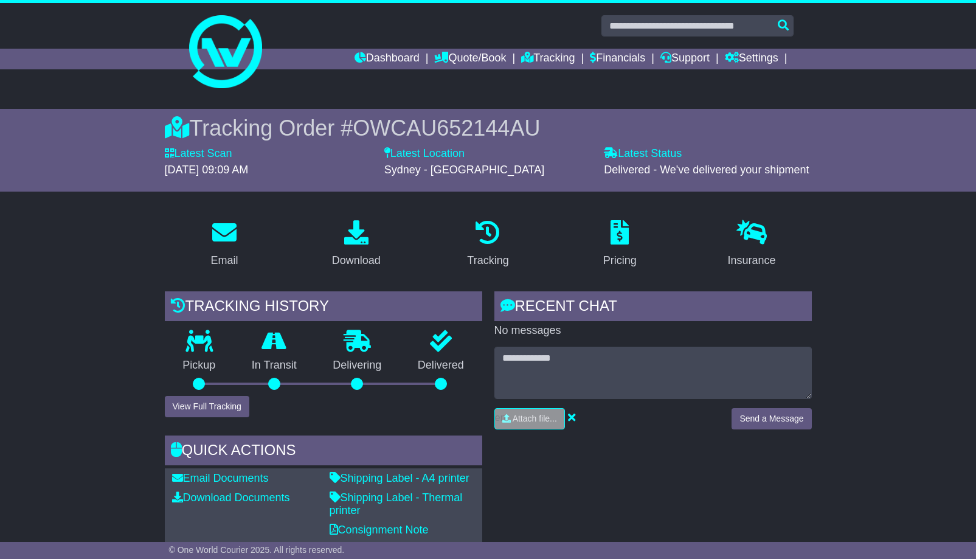 The width and height of the screenshot is (976, 559). Describe the element at coordinates (396, 504) in the screenshot. I see `a: Shipping Label - Thermal printer` at that location.